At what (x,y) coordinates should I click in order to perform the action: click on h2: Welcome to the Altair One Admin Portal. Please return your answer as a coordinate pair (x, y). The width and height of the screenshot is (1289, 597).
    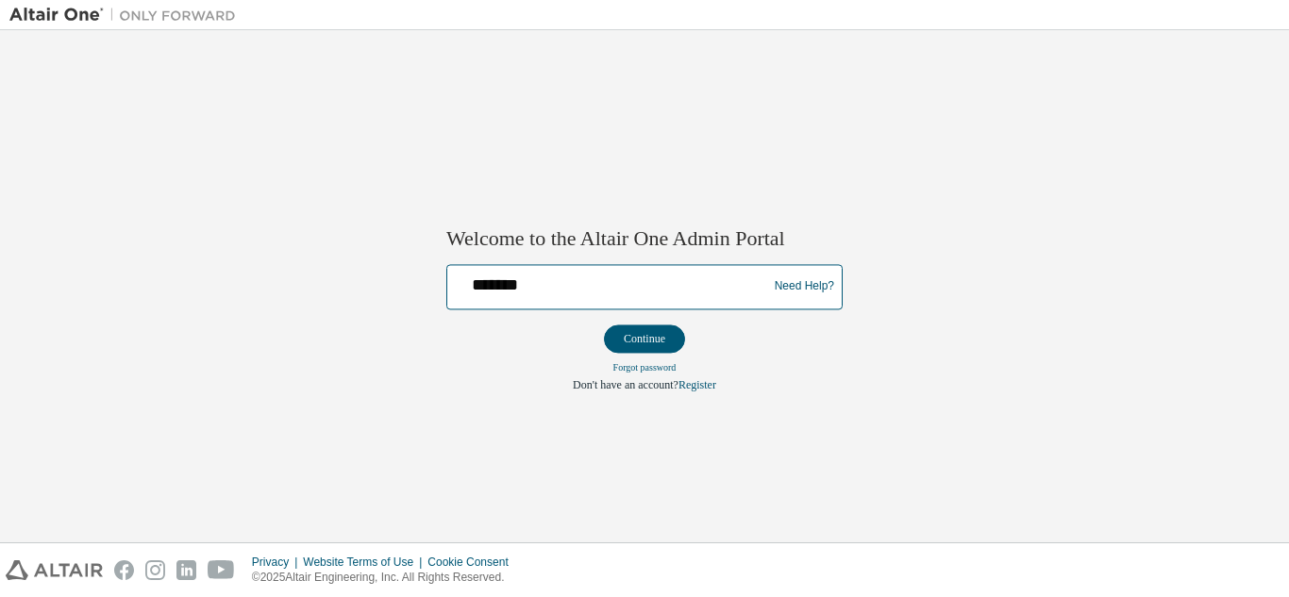
    Looking at the image, I should click on (644, 240).